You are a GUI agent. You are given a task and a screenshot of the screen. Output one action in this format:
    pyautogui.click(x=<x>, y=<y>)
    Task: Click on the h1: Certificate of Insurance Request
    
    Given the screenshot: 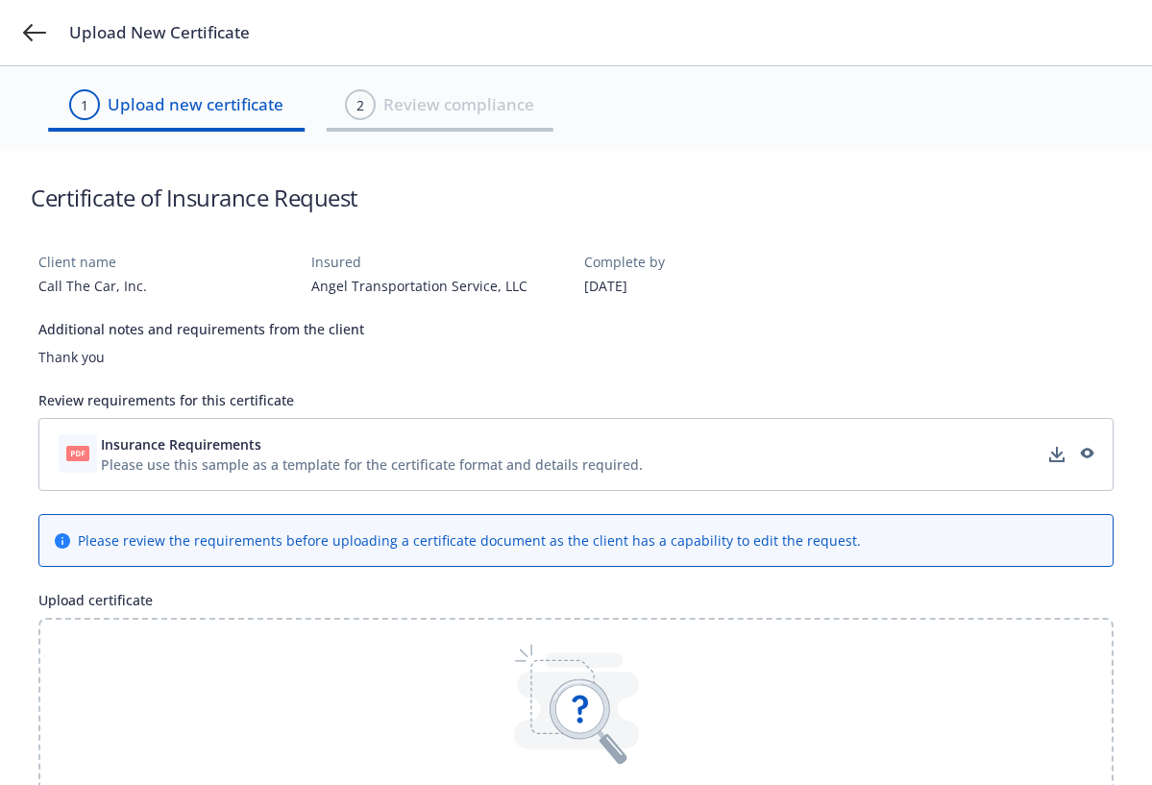 What is the action you would take?
    pyautogui.click(x=194, y=197)
    